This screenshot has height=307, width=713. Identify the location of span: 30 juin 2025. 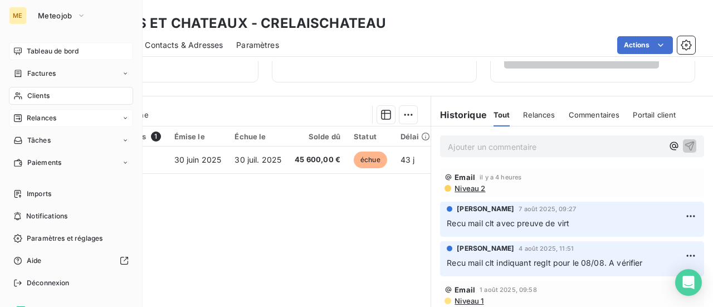
(198, 159).